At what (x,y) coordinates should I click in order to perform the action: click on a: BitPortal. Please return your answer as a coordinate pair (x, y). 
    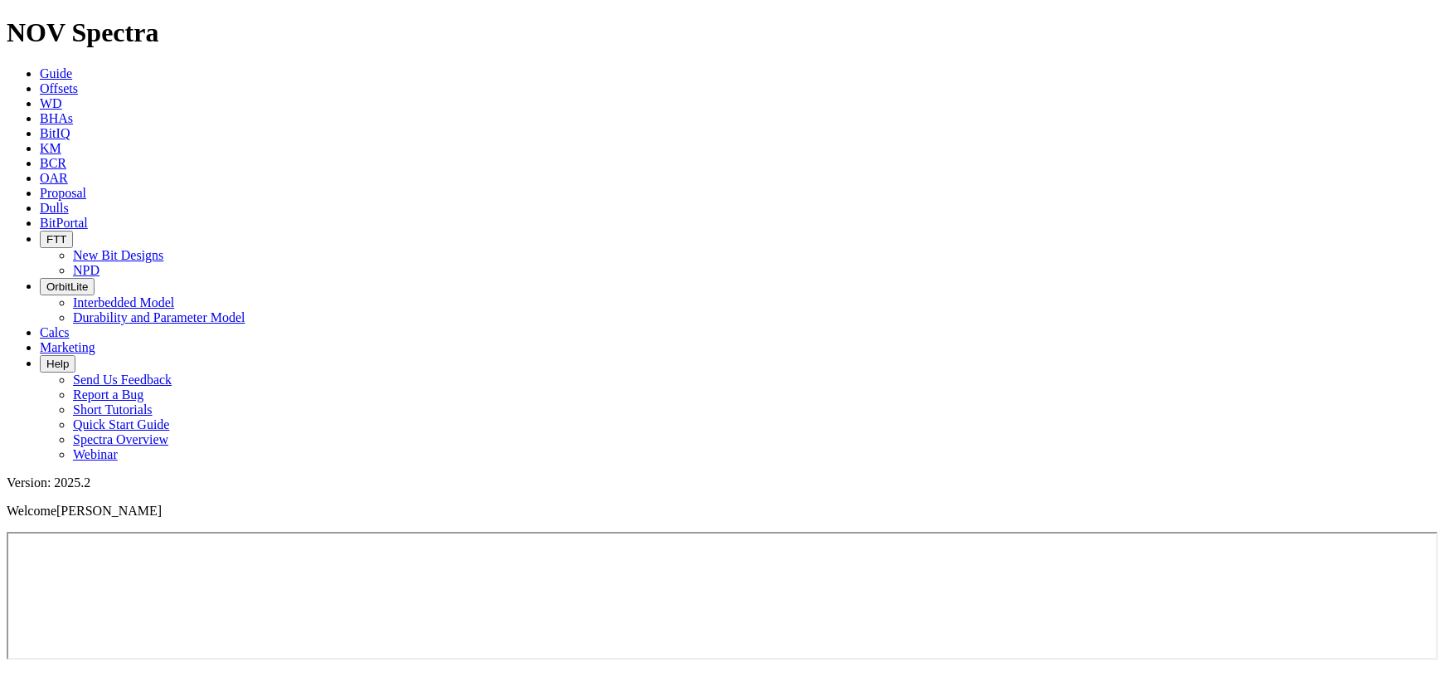
    Looking at the image, I should click on (64, 222).